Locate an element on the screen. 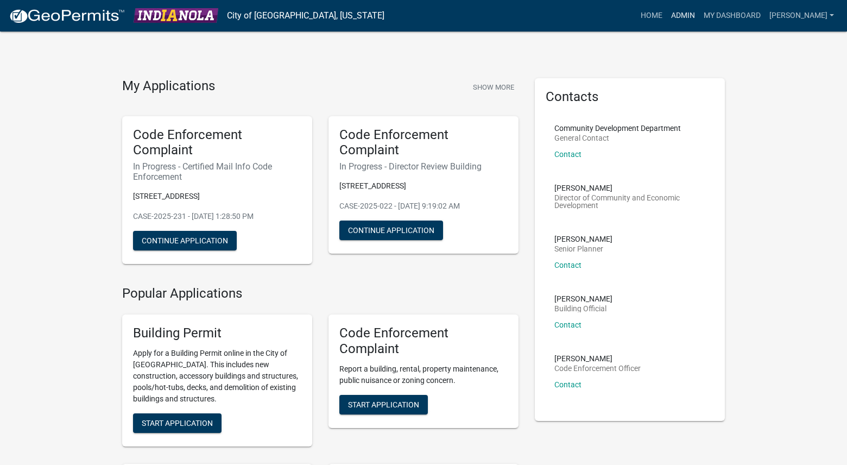 The image size is (847, 465). a: My Dashboard is located at coordinates (732, 16).